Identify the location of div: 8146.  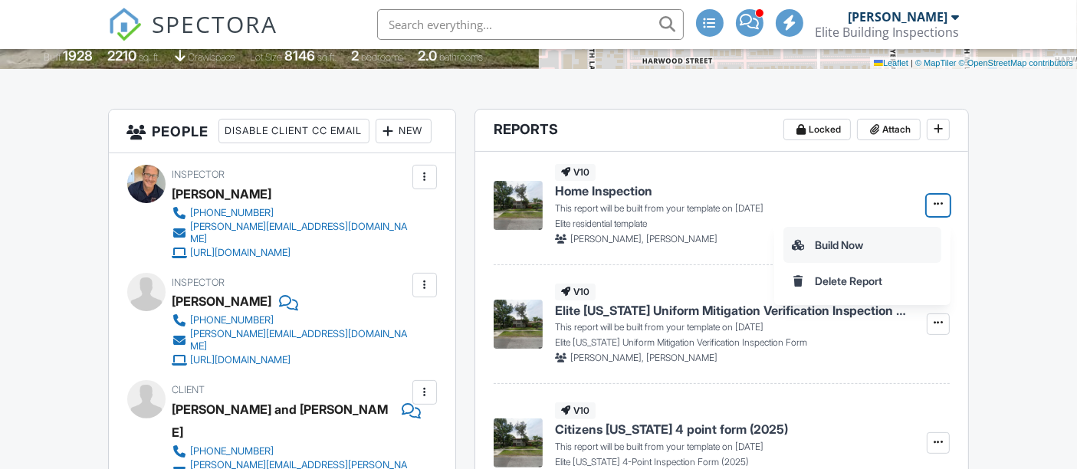
(300, 55).